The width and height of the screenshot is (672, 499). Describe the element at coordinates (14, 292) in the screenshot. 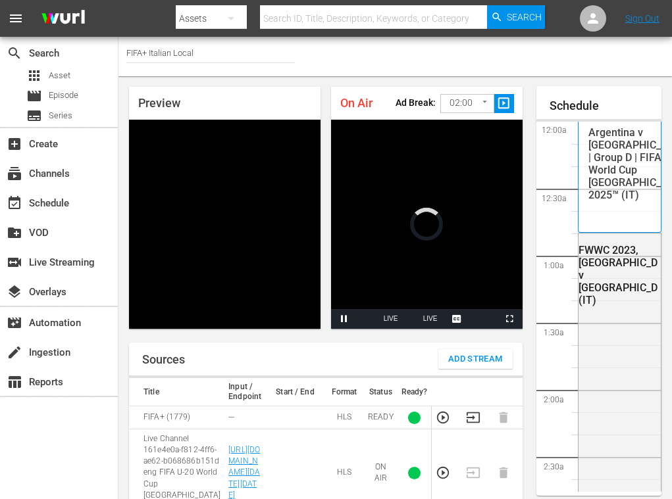

I see `span: Overlays` at that location.